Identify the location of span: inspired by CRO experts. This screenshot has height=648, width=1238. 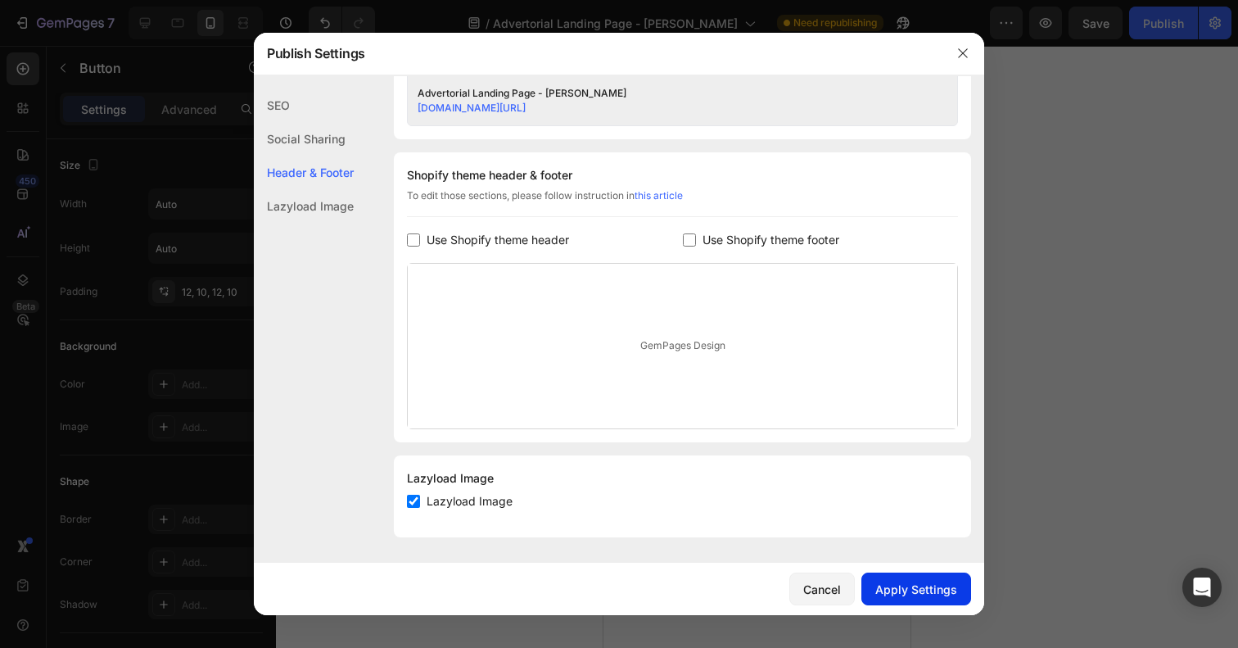
(152, 395).